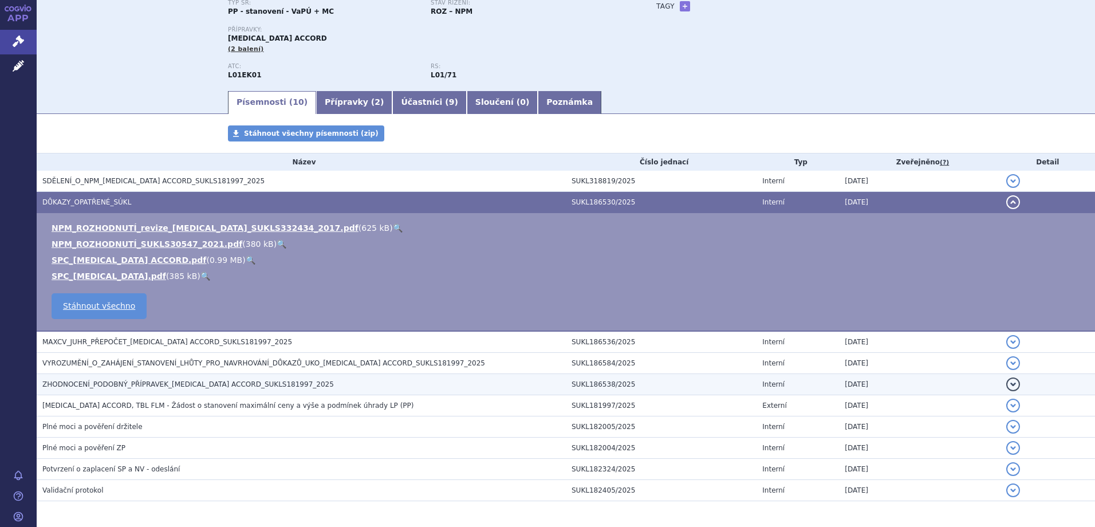 This screenshot has width=1095, height=527. Describe the element at coordinates (259, 244) in the screenshot. I see `span: 380 kB` at that location.